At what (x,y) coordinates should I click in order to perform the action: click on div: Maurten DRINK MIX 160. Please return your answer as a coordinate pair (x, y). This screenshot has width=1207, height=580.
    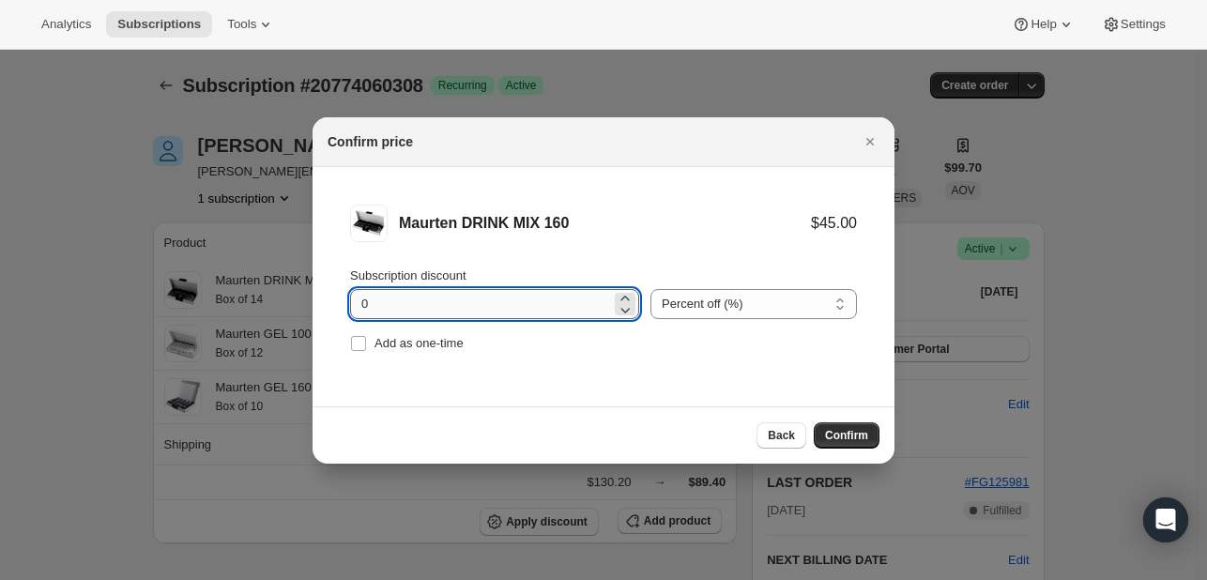
    Looking at the image, I should click on (604, 223).